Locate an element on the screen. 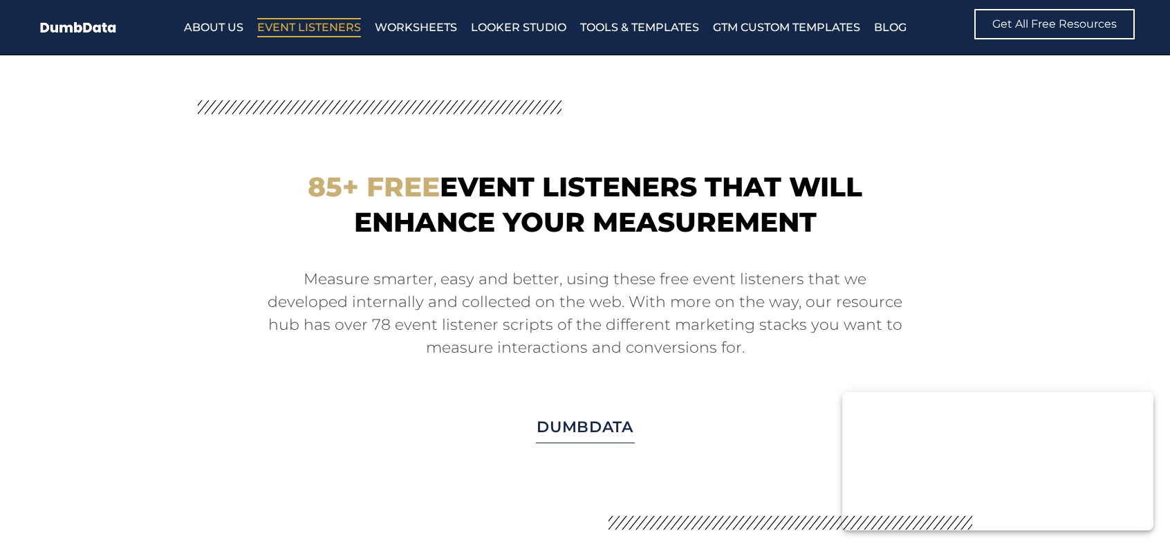 This screenshot has width=1170, height=547. p: Measure smarter, easy and better, using these free event listeners that we developed internally a... is located at coordinates (585, 313).